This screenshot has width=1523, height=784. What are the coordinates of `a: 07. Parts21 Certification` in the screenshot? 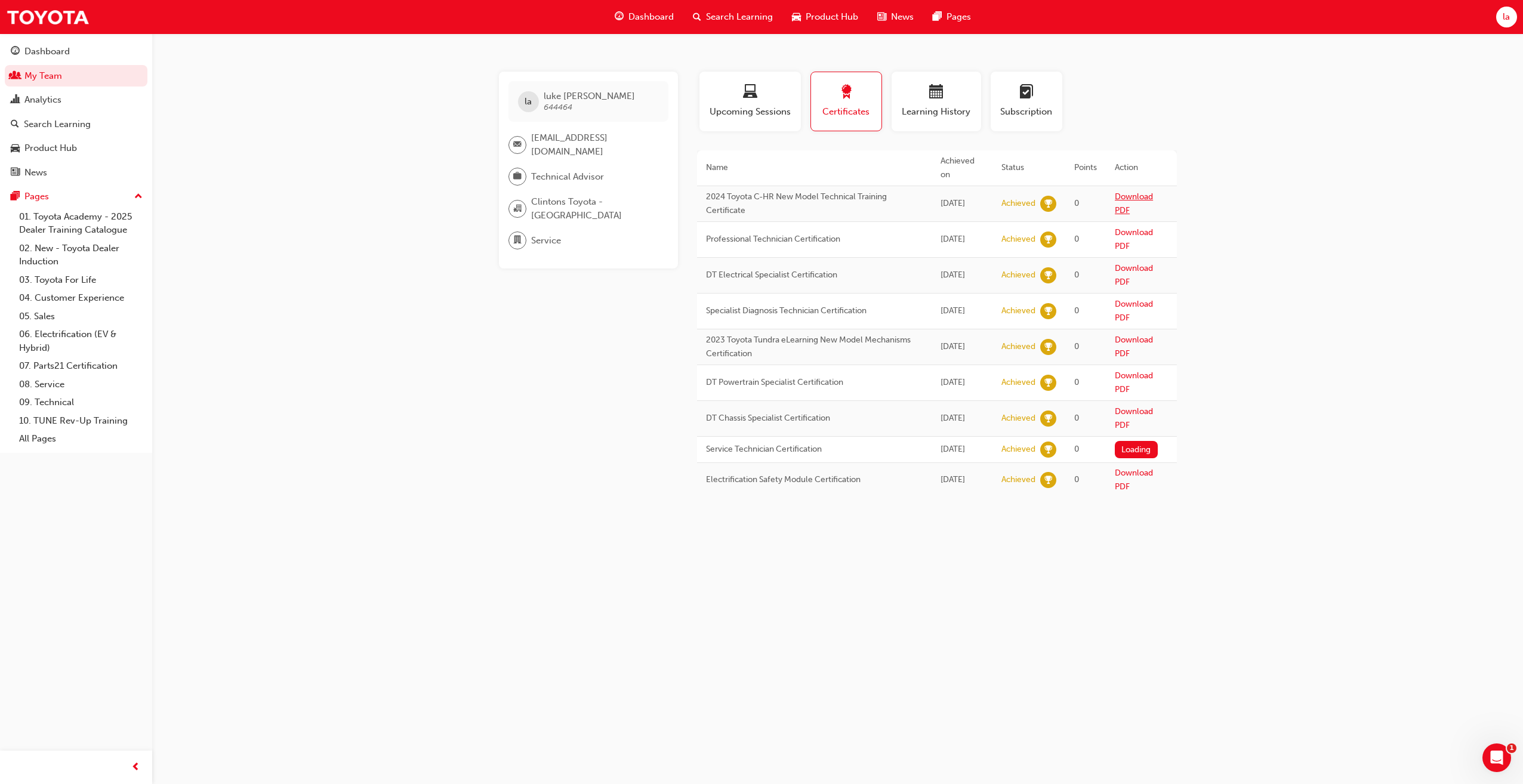 It's located at (80, 366).